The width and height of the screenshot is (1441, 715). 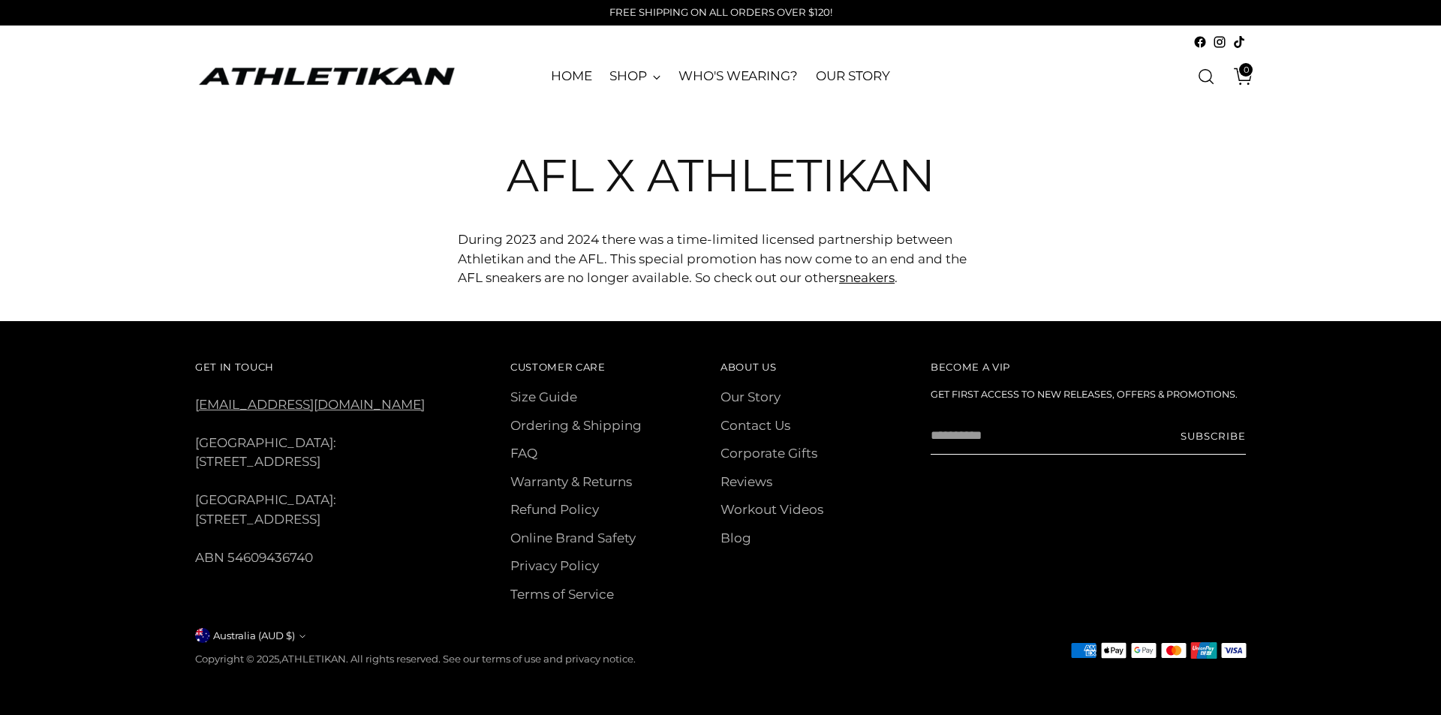 I want to click on a: Privacy Policy, so click(x=555, y=566).